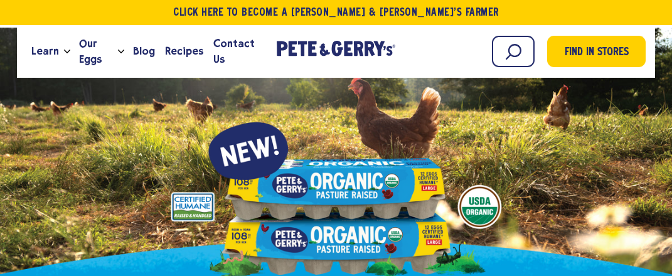  I want to click on span: Learn, so click(45, 51).